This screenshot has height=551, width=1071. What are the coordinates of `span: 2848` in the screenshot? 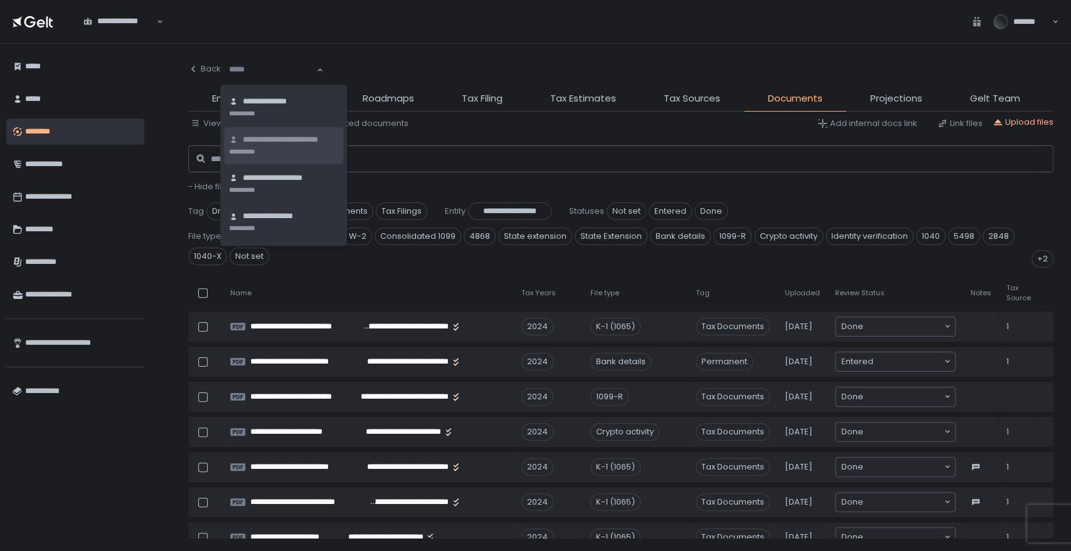 It's located at (998, 236).